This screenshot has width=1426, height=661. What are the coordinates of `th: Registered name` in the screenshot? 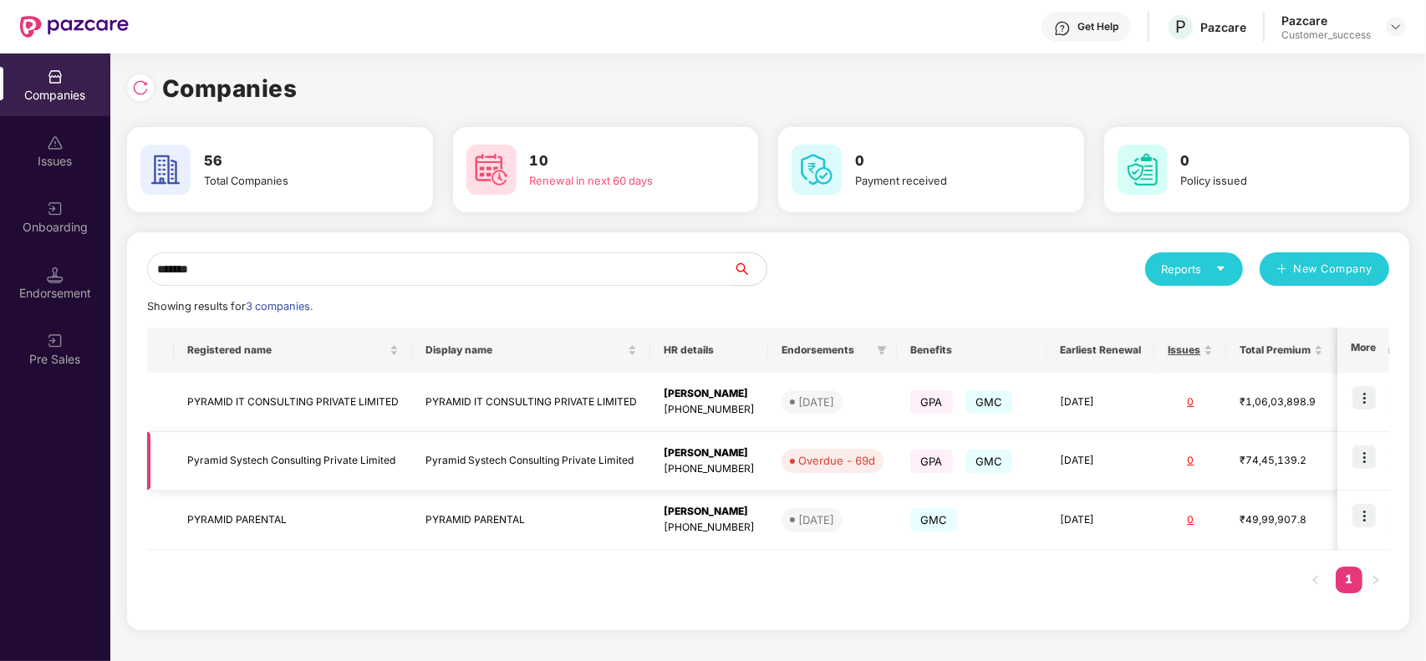 It's located at (292, 350).